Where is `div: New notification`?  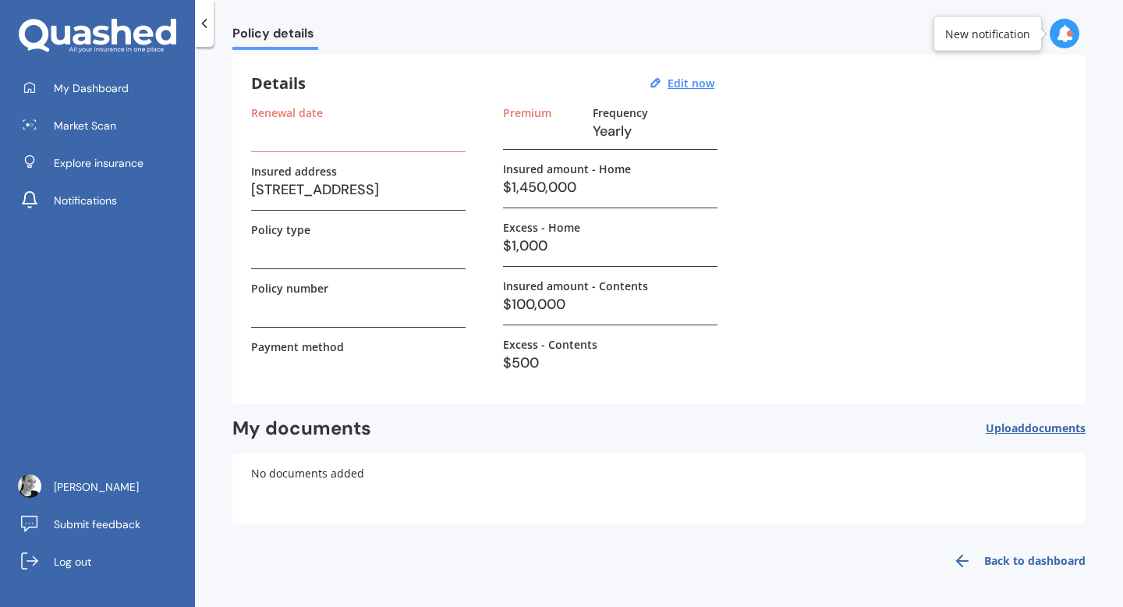 div: New notification is located at coordinates (988, 34).